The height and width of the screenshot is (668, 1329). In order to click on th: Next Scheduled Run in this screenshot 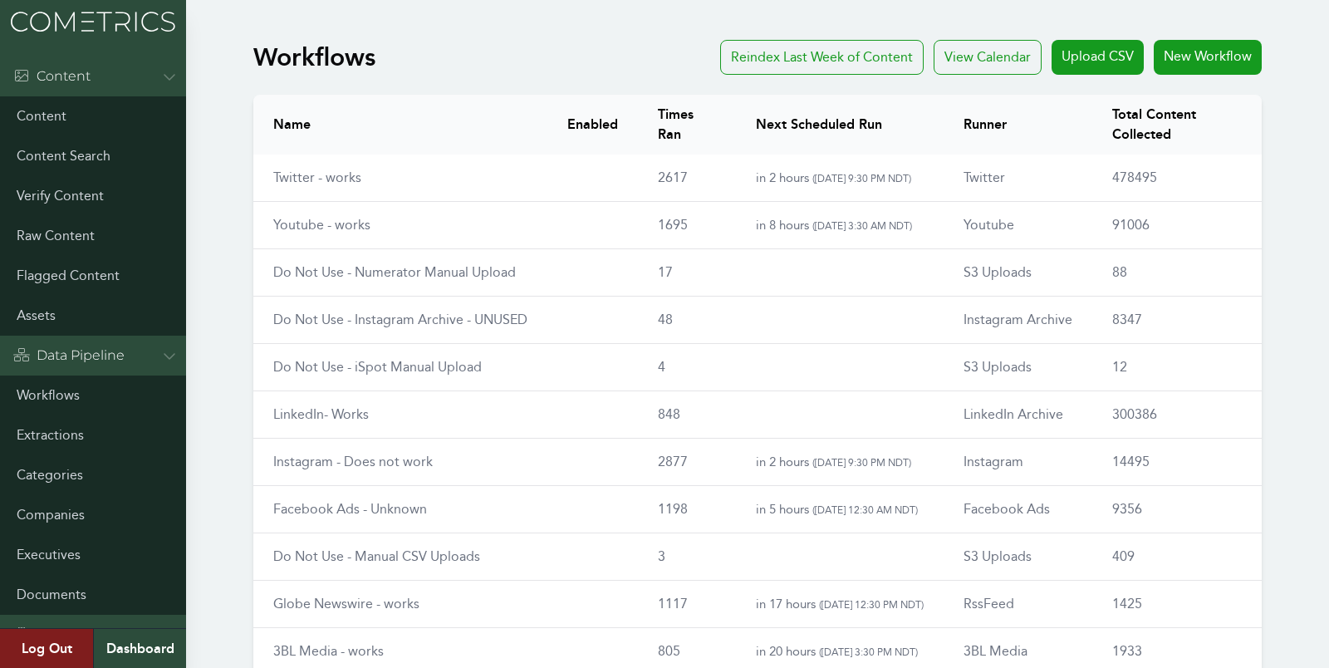, I will do `click(839, 125)`.